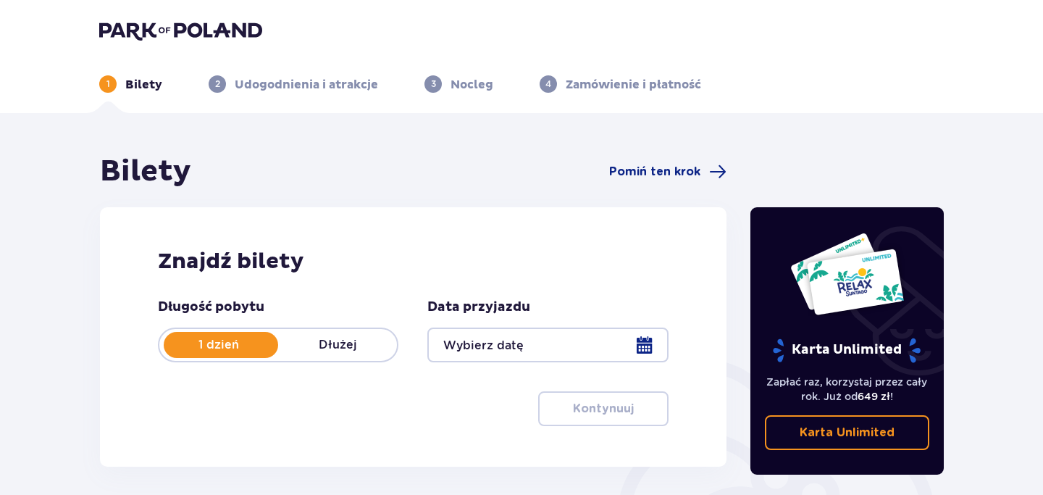 This screenshot has width=1043, height=495. What do you see at coordinates (338, 345) in the screenshot?
I see `p: Dłużej` at bounding box center [338, 345].